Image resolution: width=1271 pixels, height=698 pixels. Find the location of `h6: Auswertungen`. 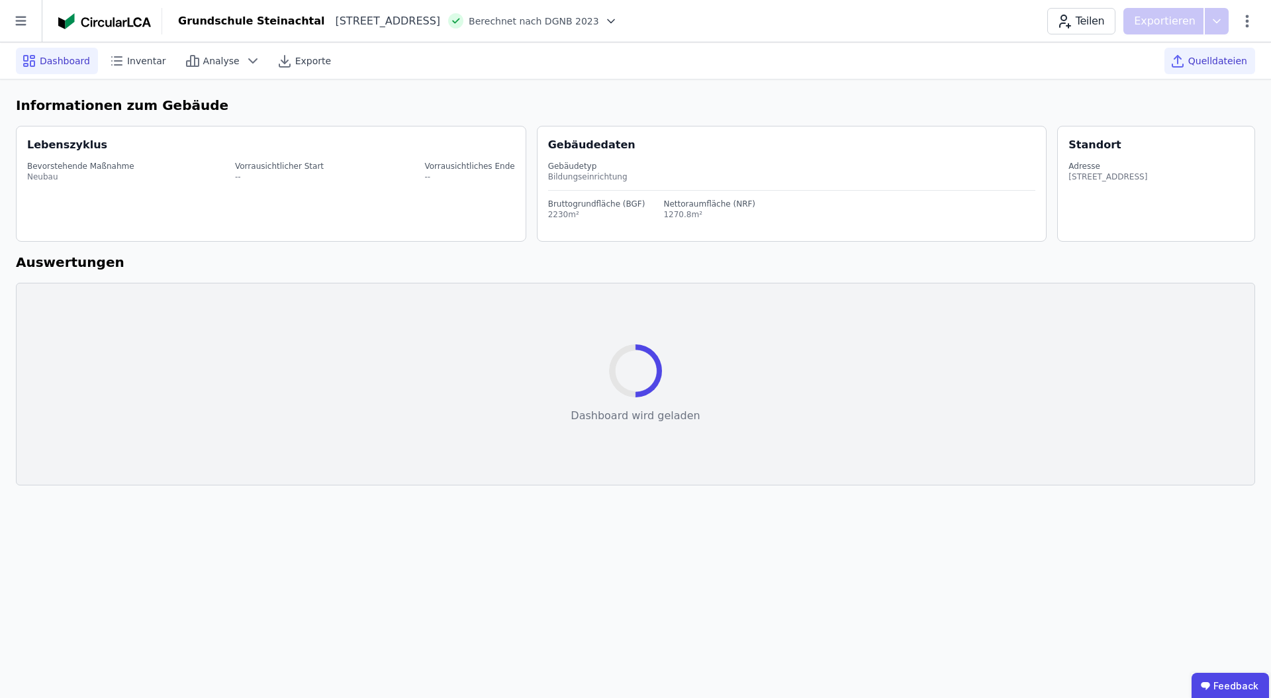

h6: Auswertungen is located at coordinates (635, 262).